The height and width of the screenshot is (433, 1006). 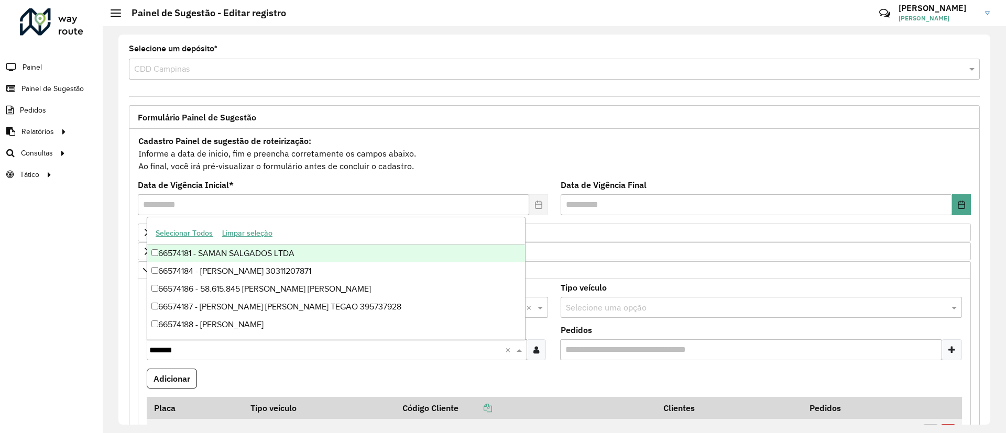 I want to click on div: 66574181 - SAMAN SALGADOS LTDA, so click(x=336, y=254).